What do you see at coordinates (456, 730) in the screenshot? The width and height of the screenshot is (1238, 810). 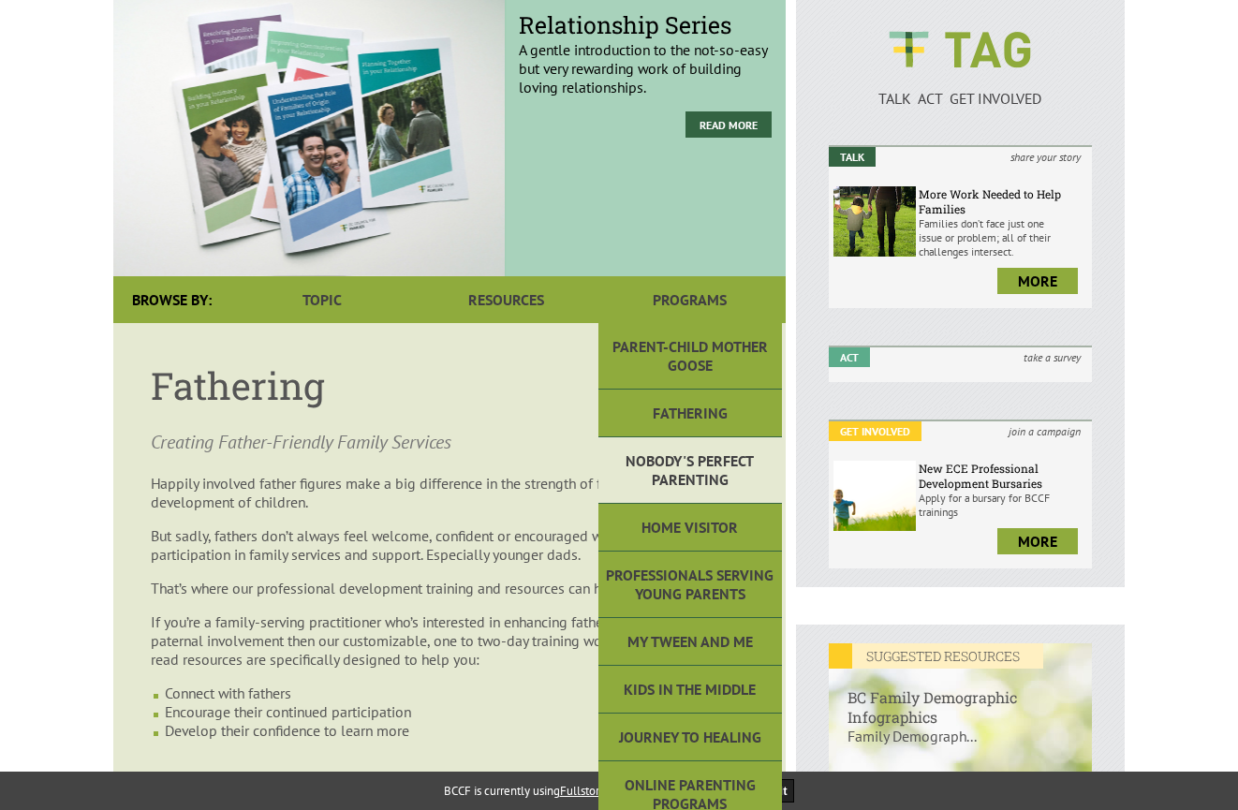 I see `li: Develop their confidence to learn more` at bounding box center [456, 730].